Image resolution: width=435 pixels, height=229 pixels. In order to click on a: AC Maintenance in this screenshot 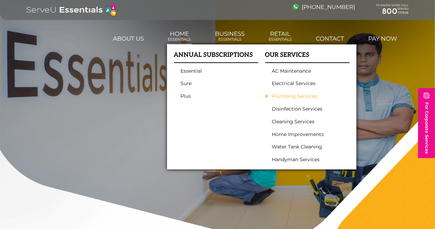, I will do `click(306, 71)`.